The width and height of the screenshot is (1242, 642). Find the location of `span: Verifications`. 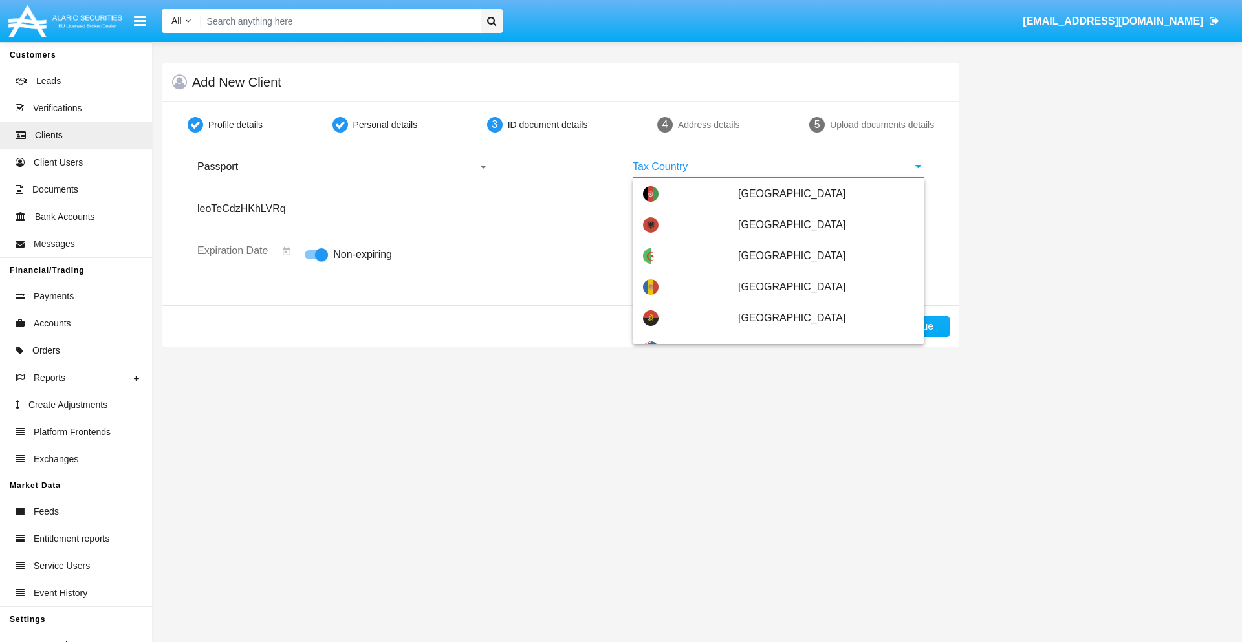

span: Verifications is located at coordinates (57, 108).